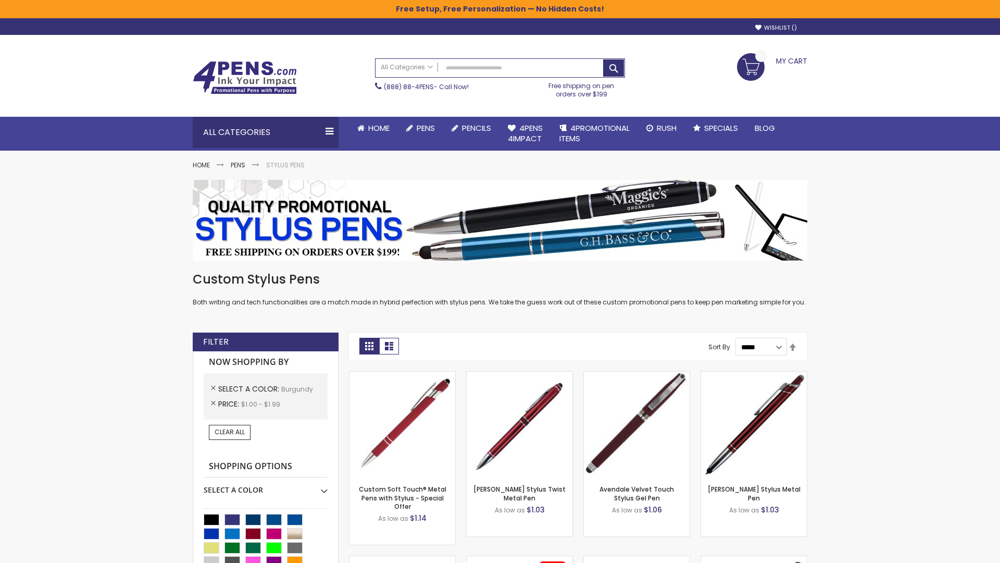 The height and width of the screenshot is (563, 1000). Describe the element at coordinates (230, 404) in the screenshot. I see `span: Price` at that location.